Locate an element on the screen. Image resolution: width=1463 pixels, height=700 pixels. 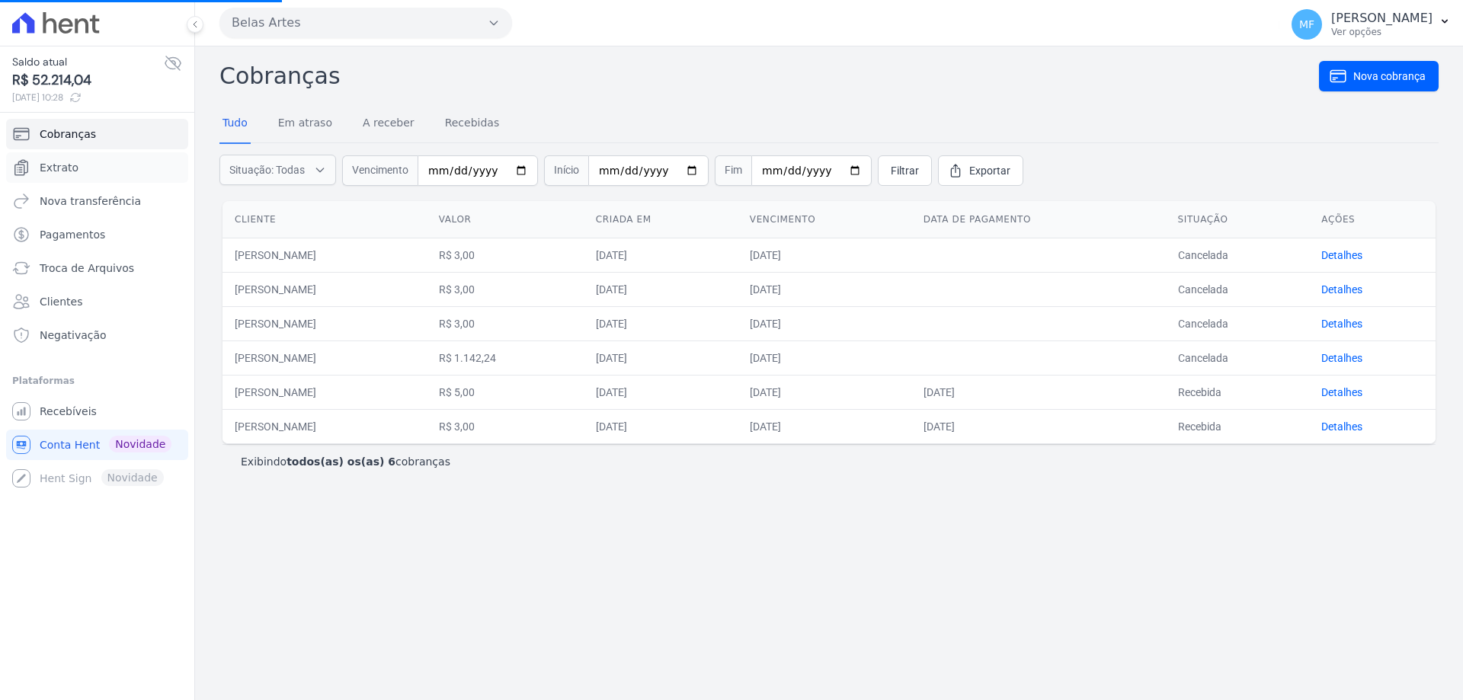
span: Troca de Arquivos is located at coordinates (87, 268).